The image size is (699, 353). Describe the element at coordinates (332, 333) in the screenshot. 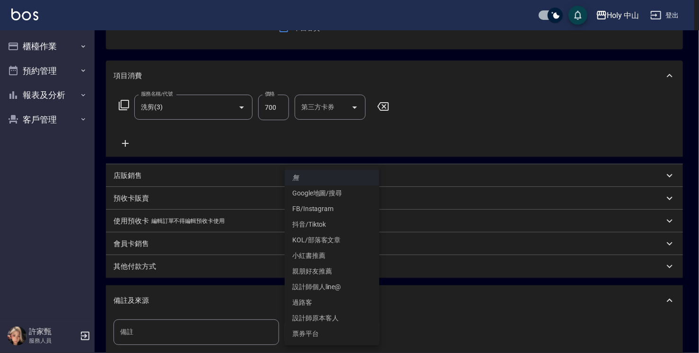

I see `li: 票券平台` at that location.